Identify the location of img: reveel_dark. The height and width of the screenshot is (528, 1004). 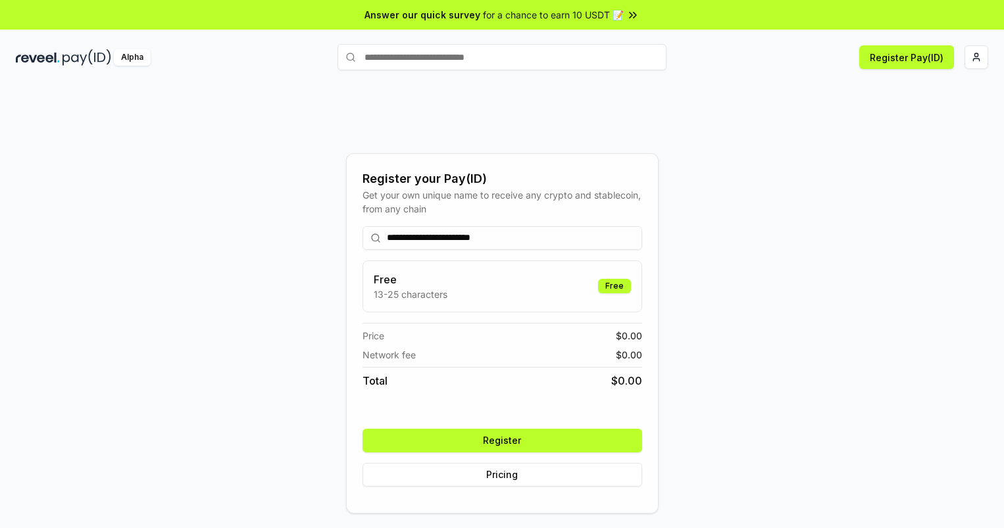
(37, 57).